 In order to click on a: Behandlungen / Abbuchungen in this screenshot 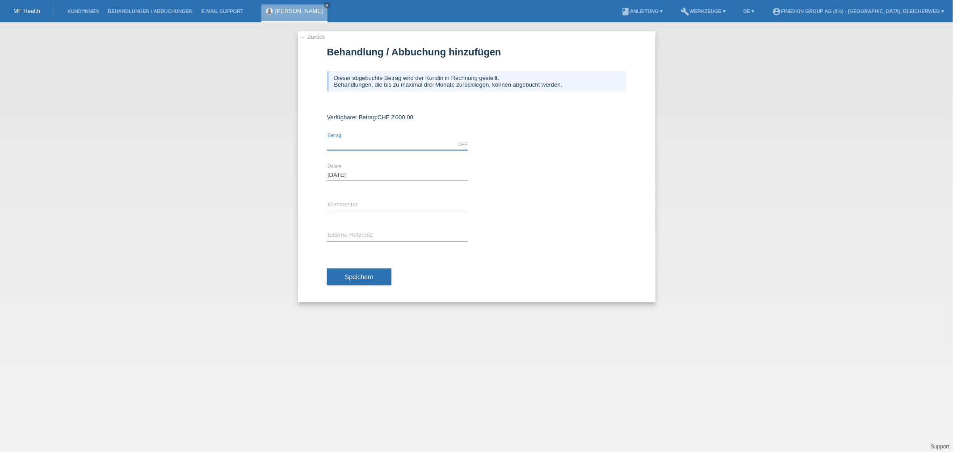, I will do `click(150, 11)`.